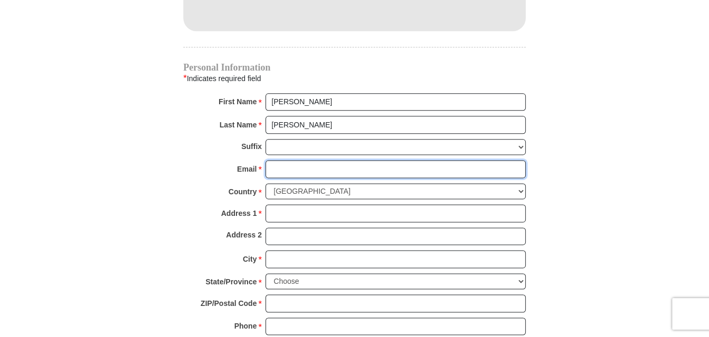  I want to click on strong: Suffix, so click(251, 147).